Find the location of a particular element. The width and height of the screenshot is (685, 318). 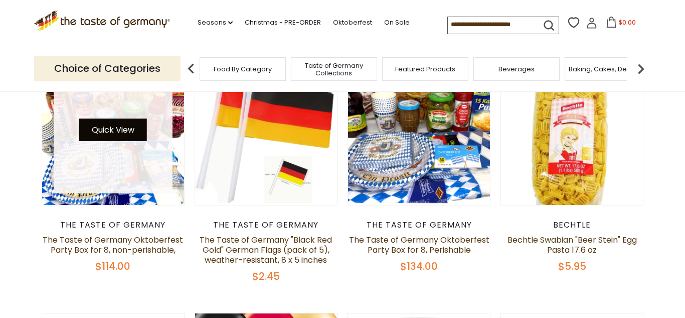

span: Taste of Germany Collections is located at coordinates (334, 69).